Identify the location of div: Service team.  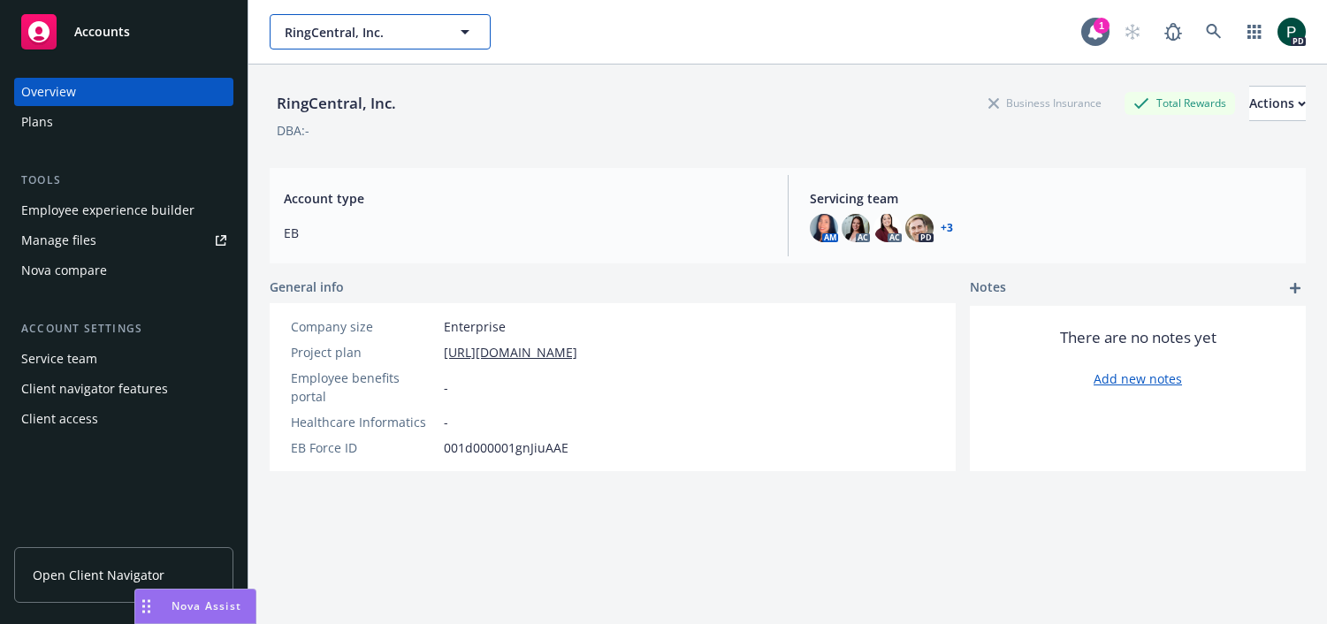
(59, 359).